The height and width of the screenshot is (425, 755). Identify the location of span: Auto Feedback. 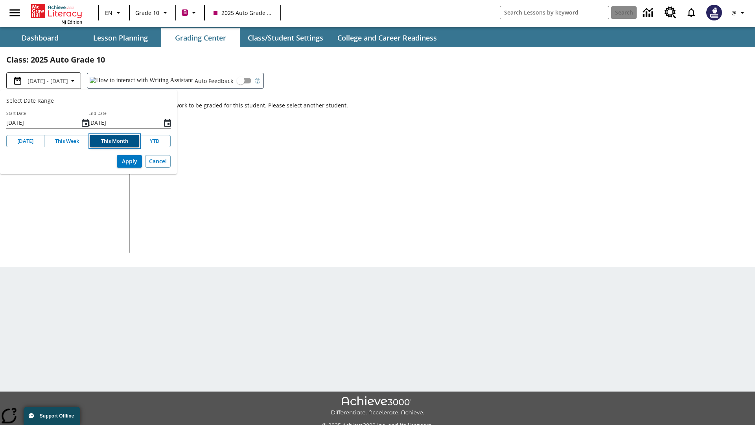
(214, 81).